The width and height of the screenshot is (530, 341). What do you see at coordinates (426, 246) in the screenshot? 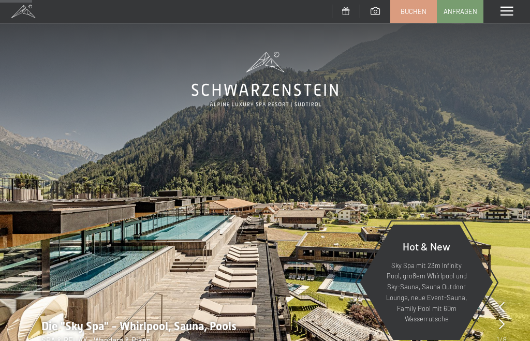
I see `span: Hot & New` at bounding box center [426, 246].